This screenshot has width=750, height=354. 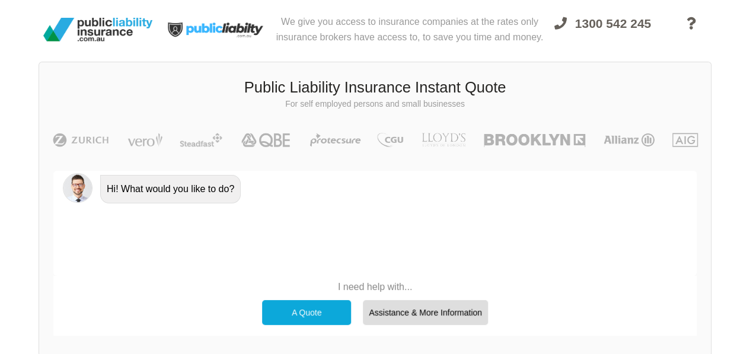 I want to click on img: Public Liability Insurance, so click(x=98, y=30).